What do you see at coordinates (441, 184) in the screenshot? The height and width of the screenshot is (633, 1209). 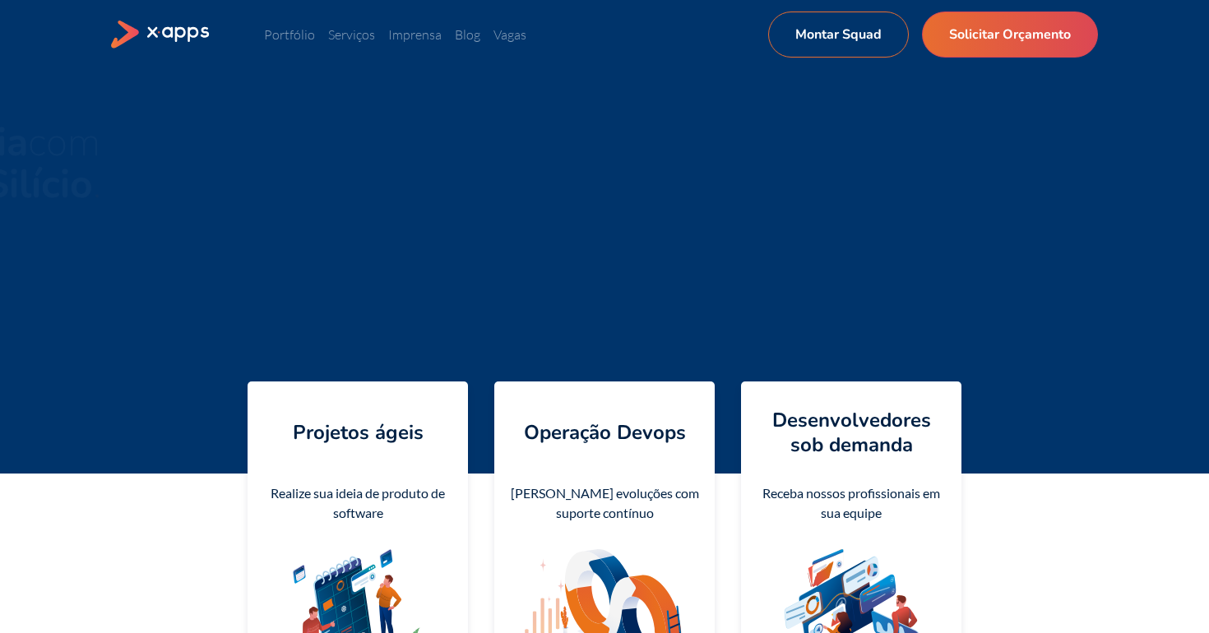 I see `strong: Vale do Silício` at bounding box center [441, 184].